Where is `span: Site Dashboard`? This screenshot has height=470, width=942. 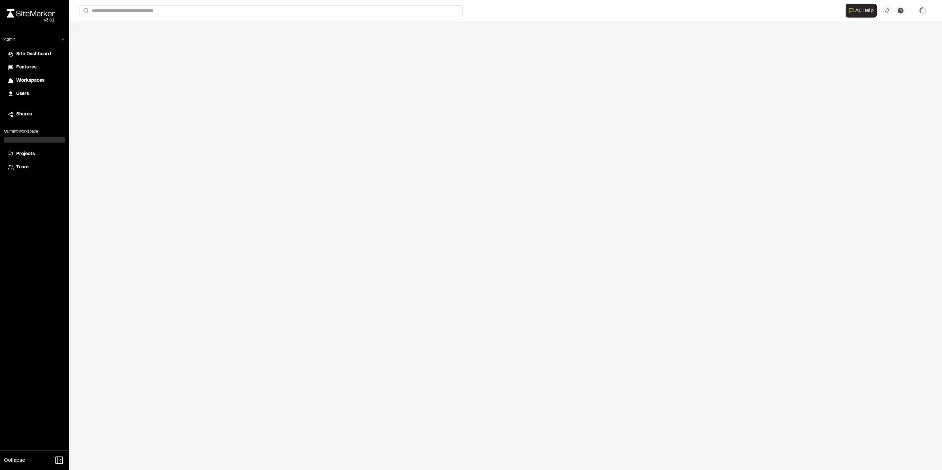 span: Site Dashboard is located at coordinates (33, 54).